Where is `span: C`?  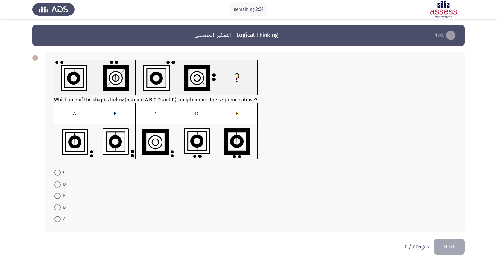
span: C is located at coordinates (63, 173).